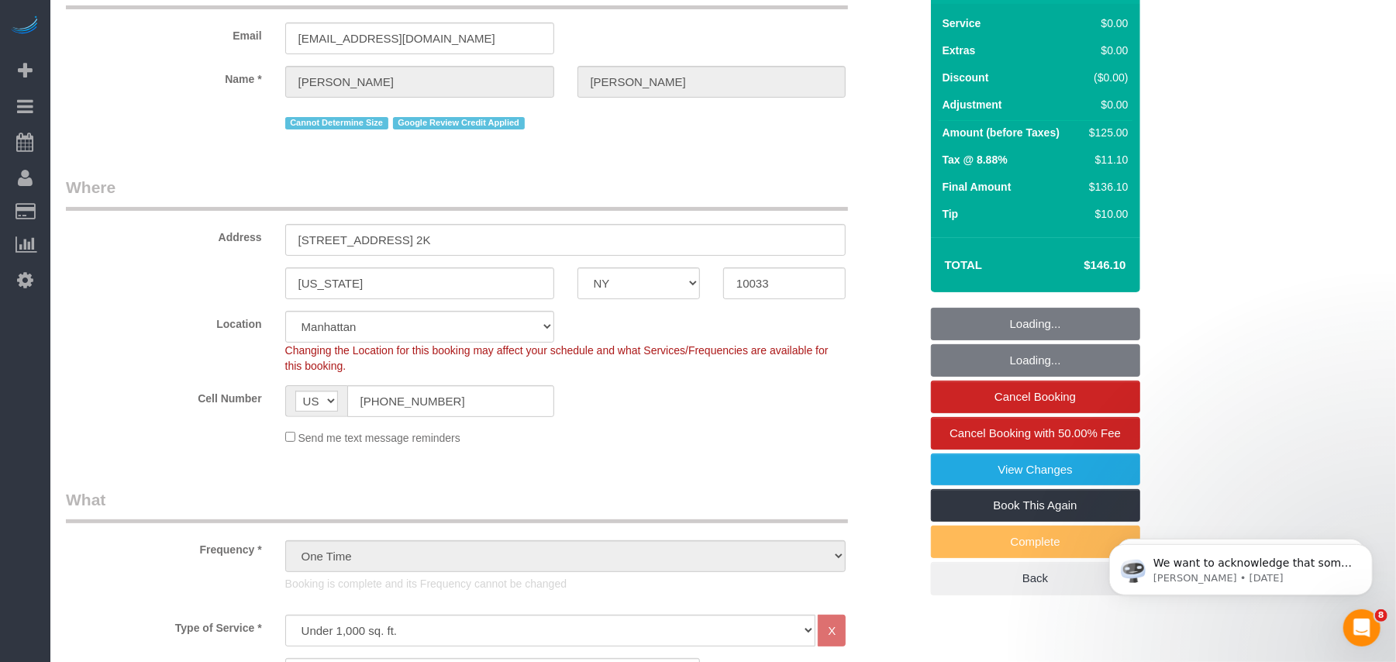 This screenshot has height=662, width=1396. Describe the element at coordinates (47, 59) in the screenshot. I see `img: Profile image for Ellie` at that location.